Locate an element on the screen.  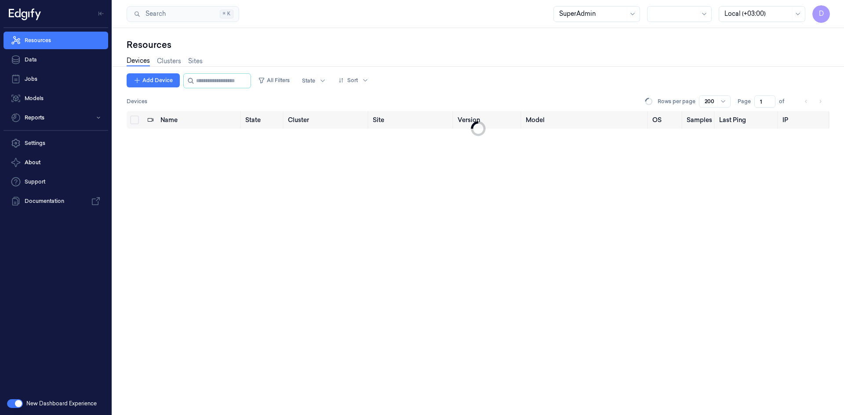
th: State is located at coordinates (263, 120).